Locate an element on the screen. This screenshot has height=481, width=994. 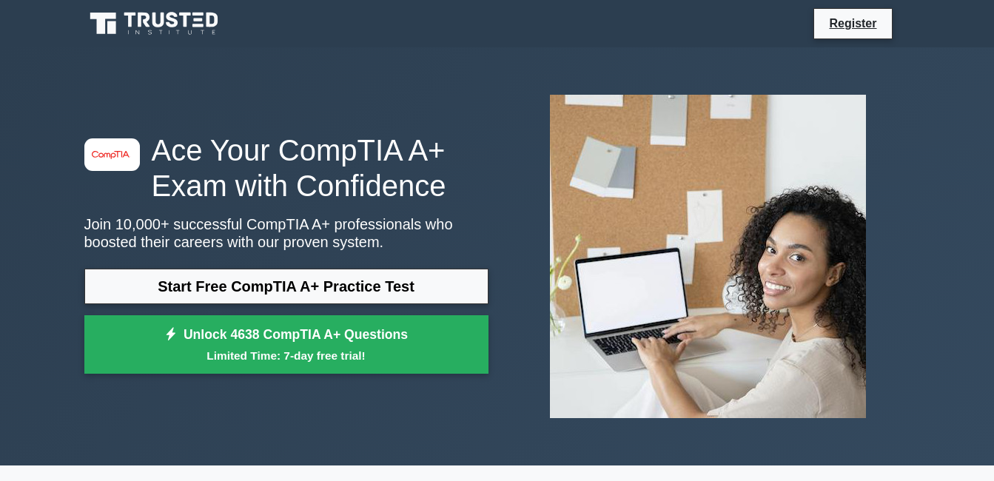
a: Start Free CompTIA A+ Practice Test is located at coordinates (287, 287).